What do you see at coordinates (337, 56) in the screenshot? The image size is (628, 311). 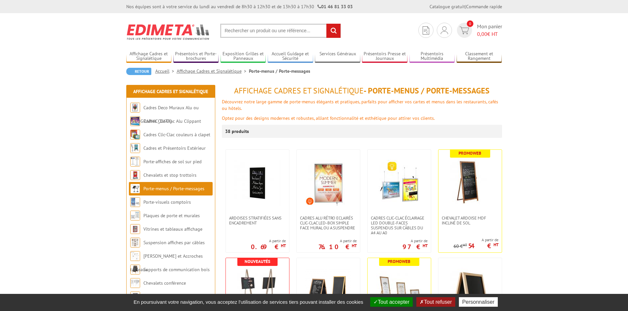 I see `a: Services Généraux` at bounding box center [337, 56].